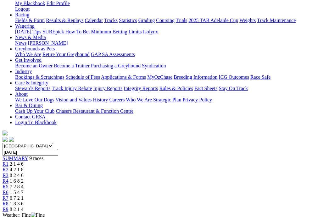 Image resolution: width=312 pixels, height=217 pixels. What do you see at coordinates (162, 100) in the screenshot?
I see `div: About` at bounding box center [162, 100].